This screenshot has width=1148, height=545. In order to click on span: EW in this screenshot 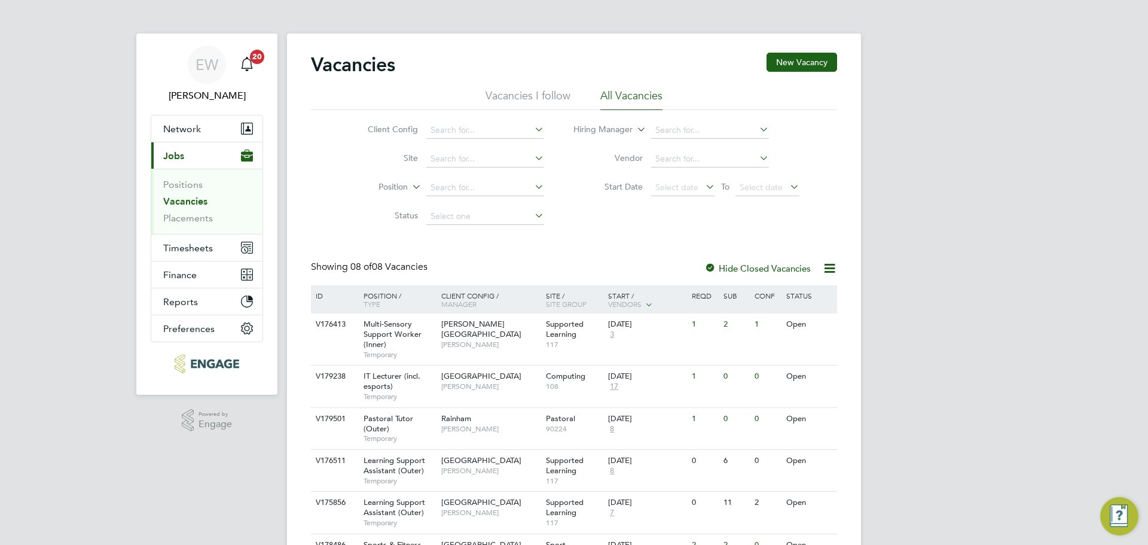, I will do `click(207, 65)`.